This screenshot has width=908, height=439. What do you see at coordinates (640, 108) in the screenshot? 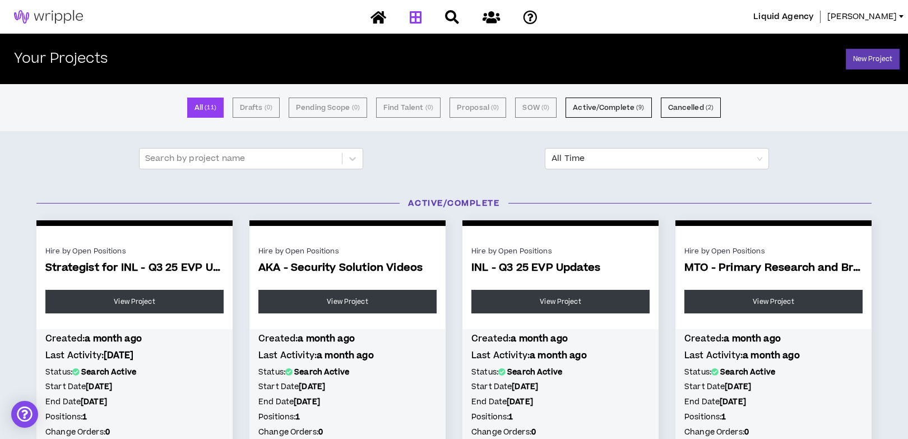
I see `small: ( 9 )` at bounding box center [640, 108].